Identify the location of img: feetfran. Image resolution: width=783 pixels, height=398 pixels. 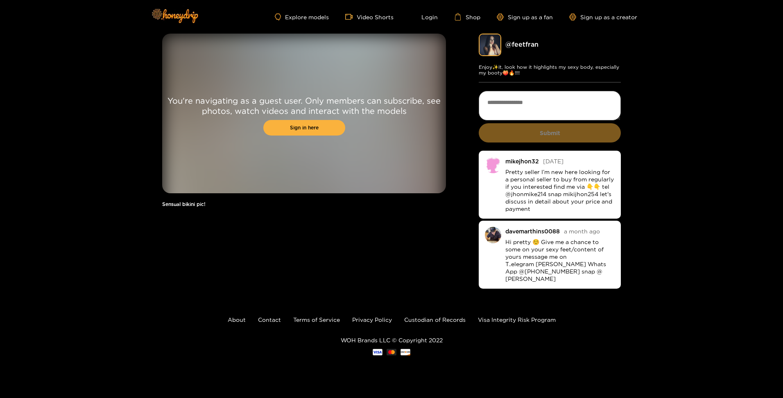
(490, 45).